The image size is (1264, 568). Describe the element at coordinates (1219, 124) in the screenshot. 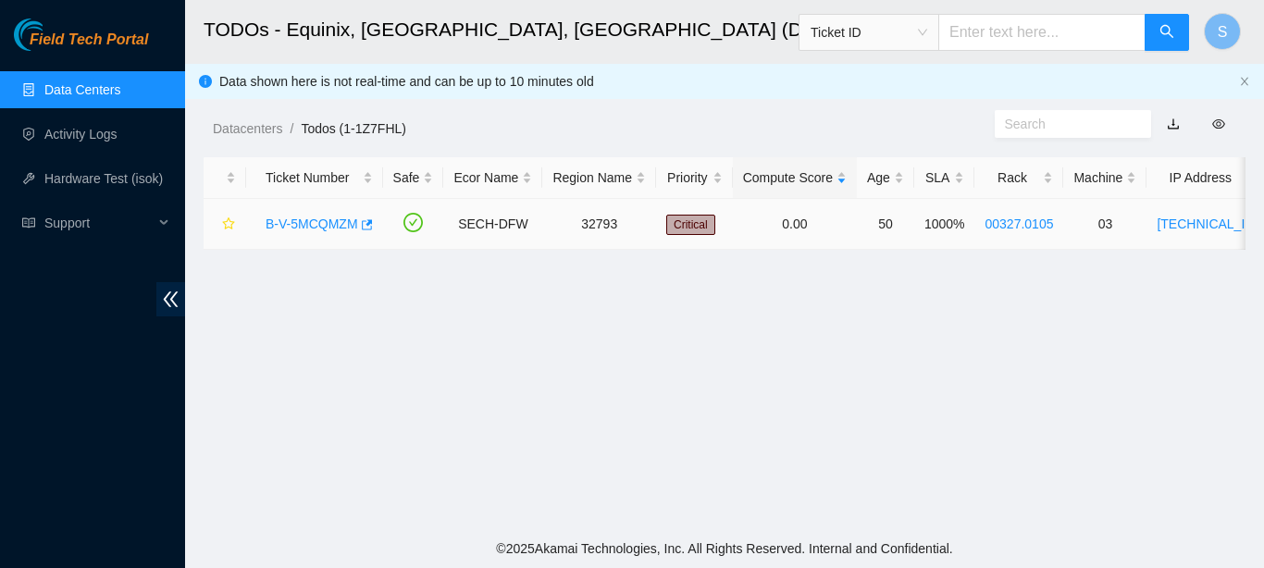

I see `span: eye` at that location.